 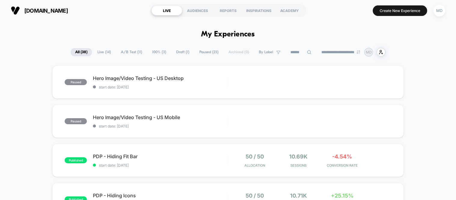 I want to click on div: MD, so click(x=440, y=11).